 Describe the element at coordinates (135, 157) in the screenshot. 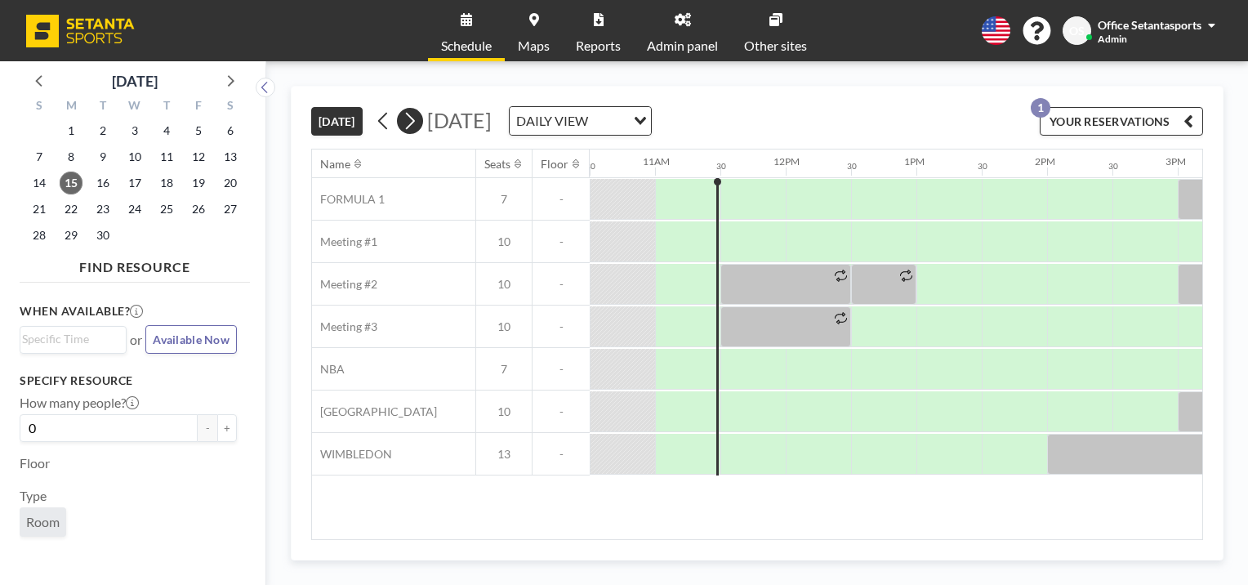

I see `span: Wednesday, September 10, 2025` at that location.